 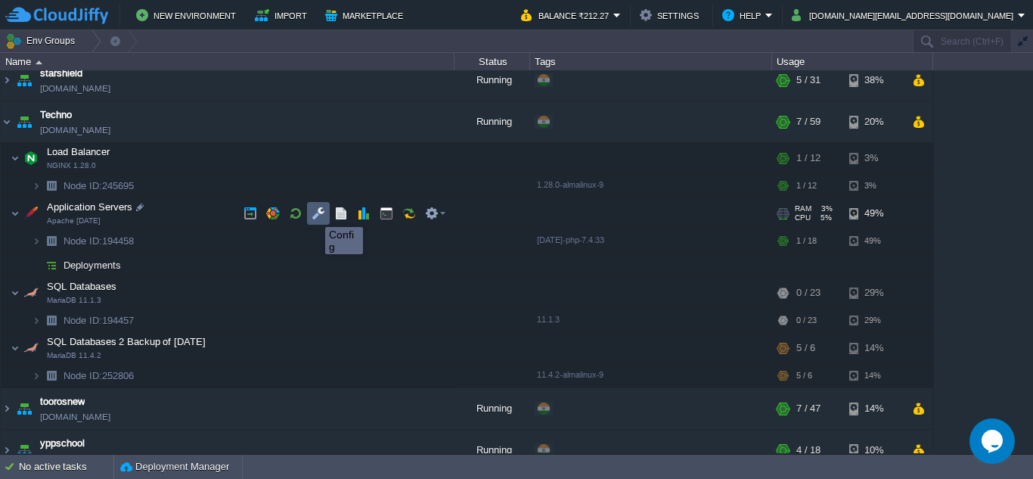 I want to click on button: Import, so click(x=283, y=15).